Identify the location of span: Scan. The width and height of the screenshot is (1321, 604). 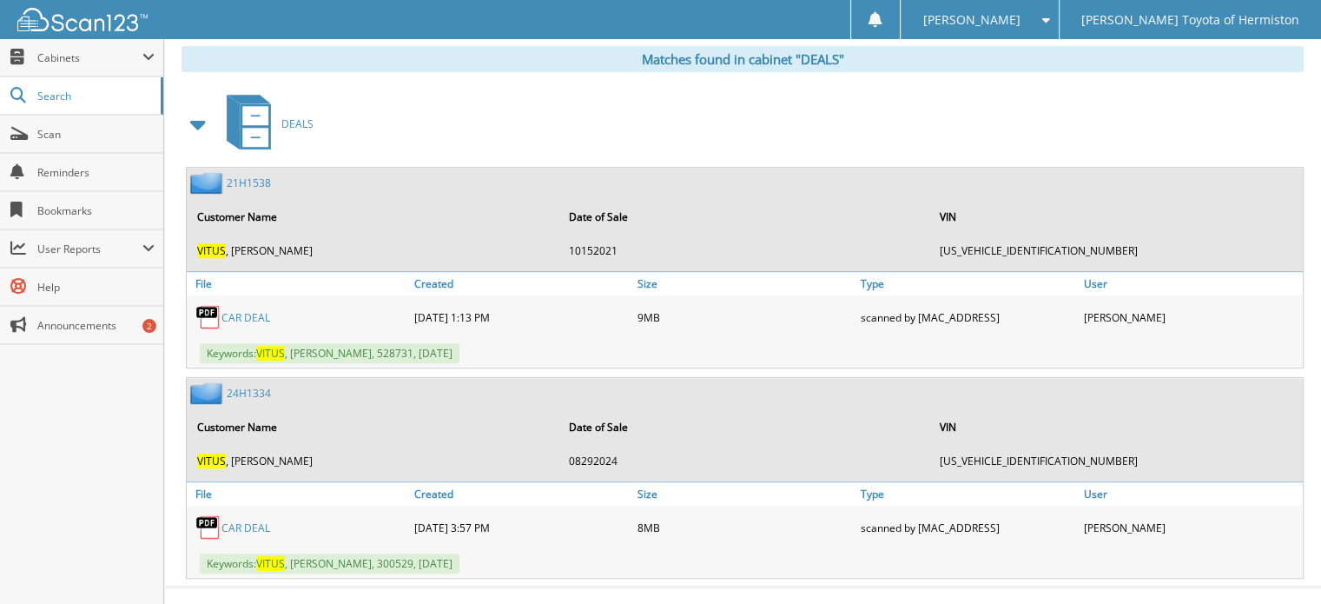
(96, 134).